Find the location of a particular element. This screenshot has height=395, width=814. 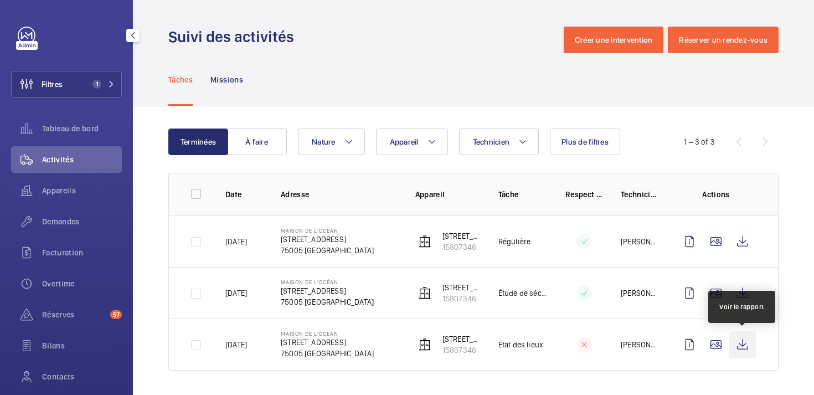

div: Voir le rapport is located at coordinates (741, 307).